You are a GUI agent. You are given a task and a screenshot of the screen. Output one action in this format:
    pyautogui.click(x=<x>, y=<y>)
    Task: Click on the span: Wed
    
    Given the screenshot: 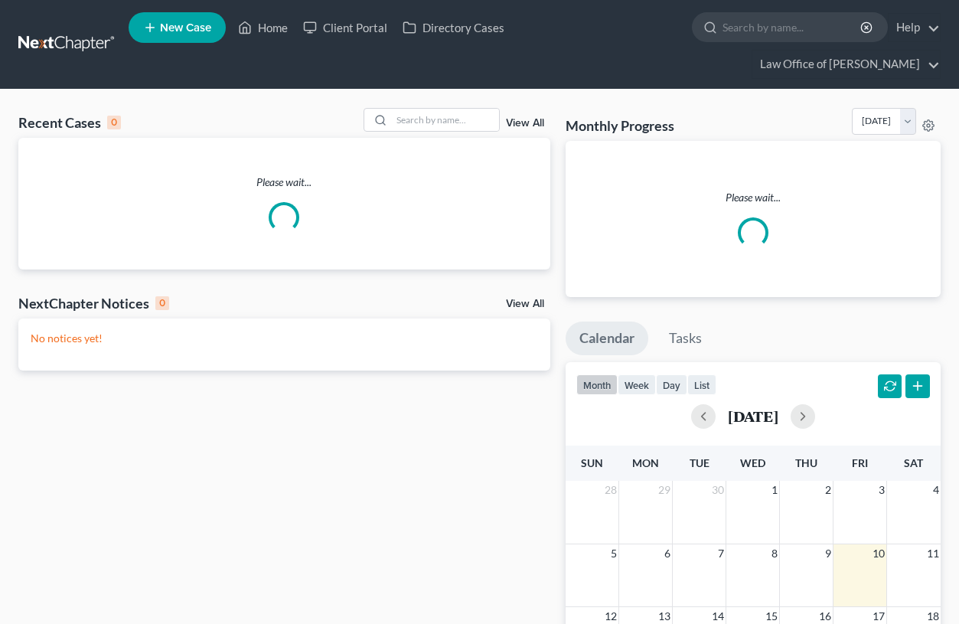 What is the action you would take?
    pyautogui.click(x=753, y=462)
    